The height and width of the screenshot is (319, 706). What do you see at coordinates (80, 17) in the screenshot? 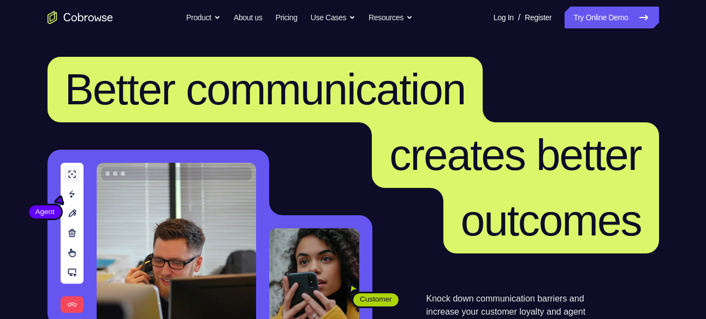
I see `a: Go to the home page` at bounding box center [80, 17].